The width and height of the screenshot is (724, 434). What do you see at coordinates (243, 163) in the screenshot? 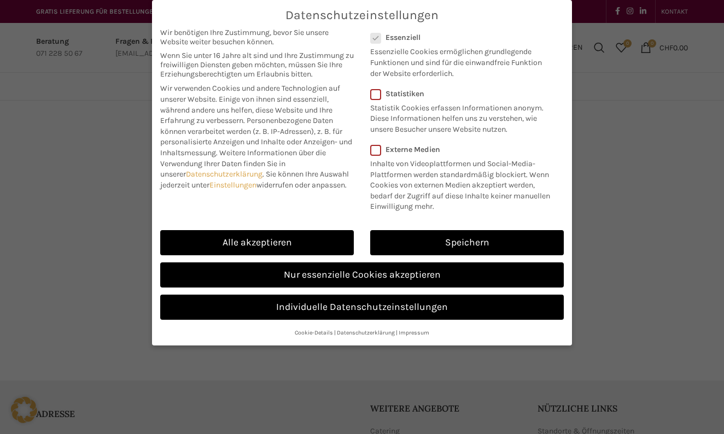
I see `span: Weitere Informationen über die Verwendung Ihrer Daten finden Sie in unserer .` at bounding box center [243, 163].